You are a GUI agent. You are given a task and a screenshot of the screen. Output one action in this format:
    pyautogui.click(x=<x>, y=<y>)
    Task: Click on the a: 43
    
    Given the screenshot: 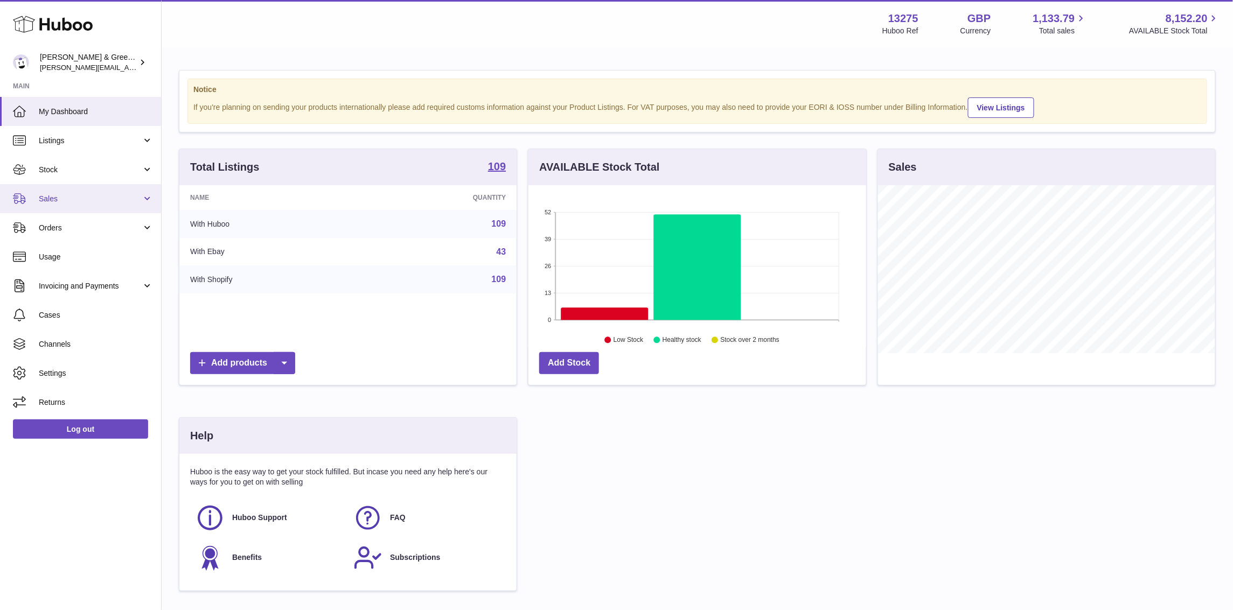 What is the action you would take?
    pyautogui.click(x=501, y=251)
    